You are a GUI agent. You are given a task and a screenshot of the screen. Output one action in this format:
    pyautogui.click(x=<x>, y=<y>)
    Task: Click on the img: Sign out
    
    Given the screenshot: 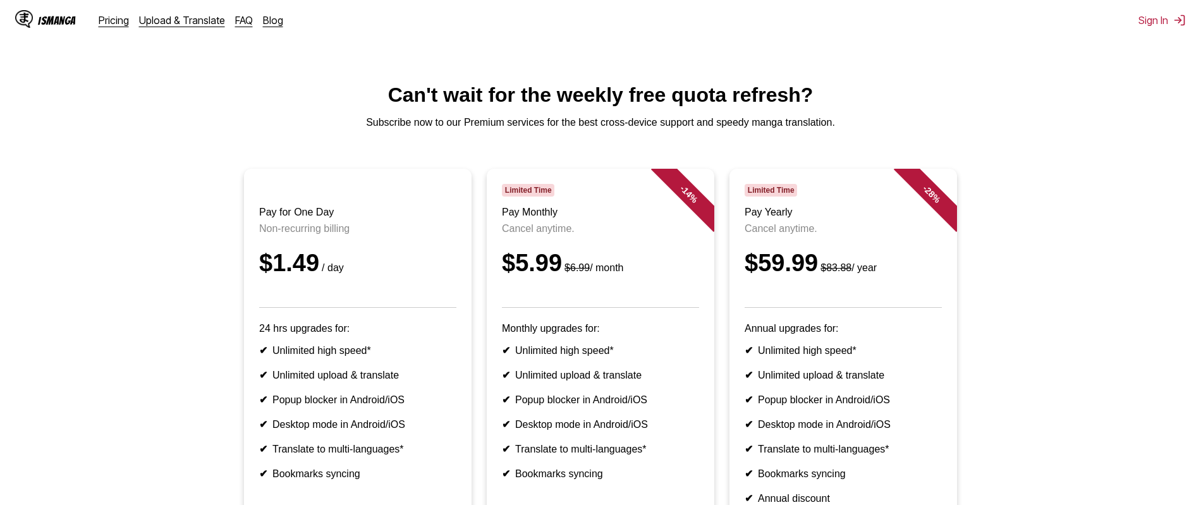 What is the action you would take?
    pyautogui.click(x=1180, y=20)
    